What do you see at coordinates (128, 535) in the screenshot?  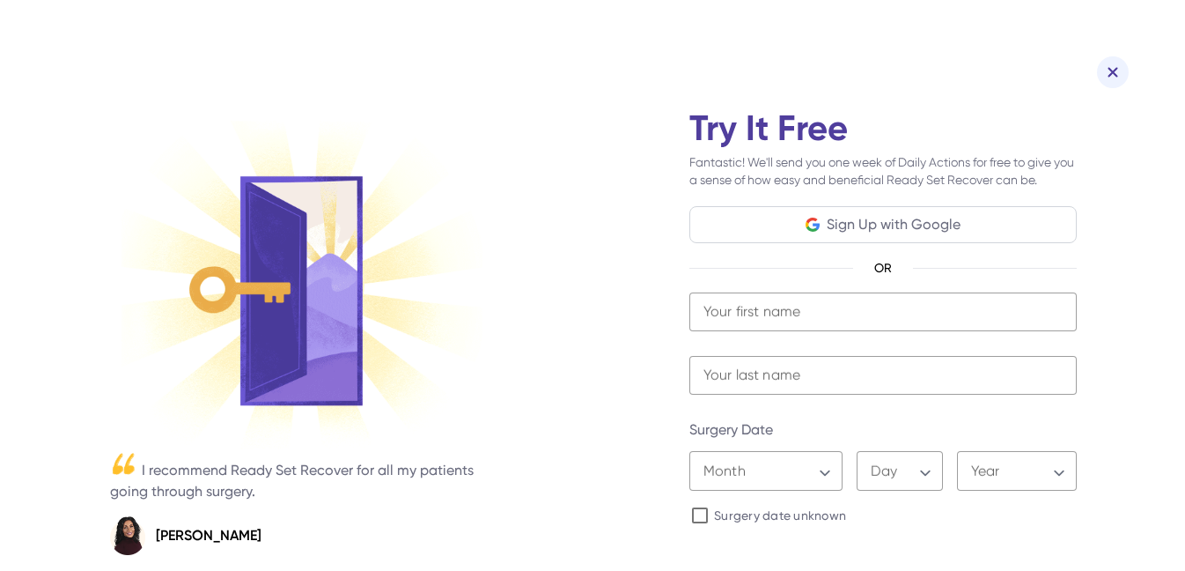 I see `img: Gabrielle` at bounding box center [128, 535].